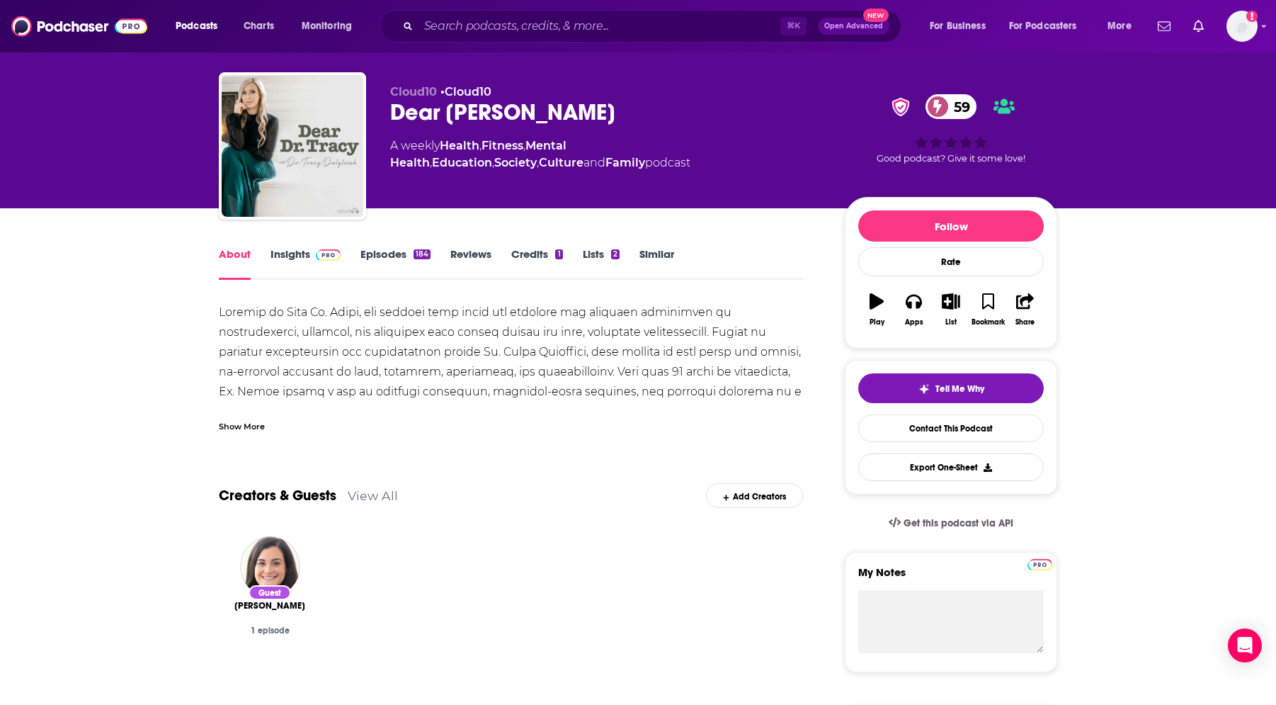 The height and width of the screenshot is (705, 1276). Describe the element at coordinates (958, 523) in the screenshot. I see `span: Get this podcast via API` at that location.